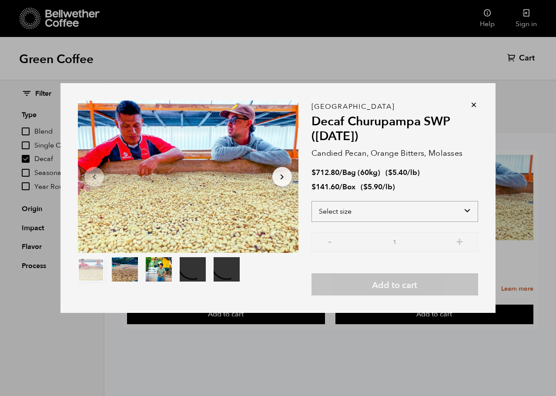 This screenshot has height=396, width=556. What do you see at coordinates (325, 172) in the screenshot?
I see `bdi: 712.80` at bounding box center [325, 172].